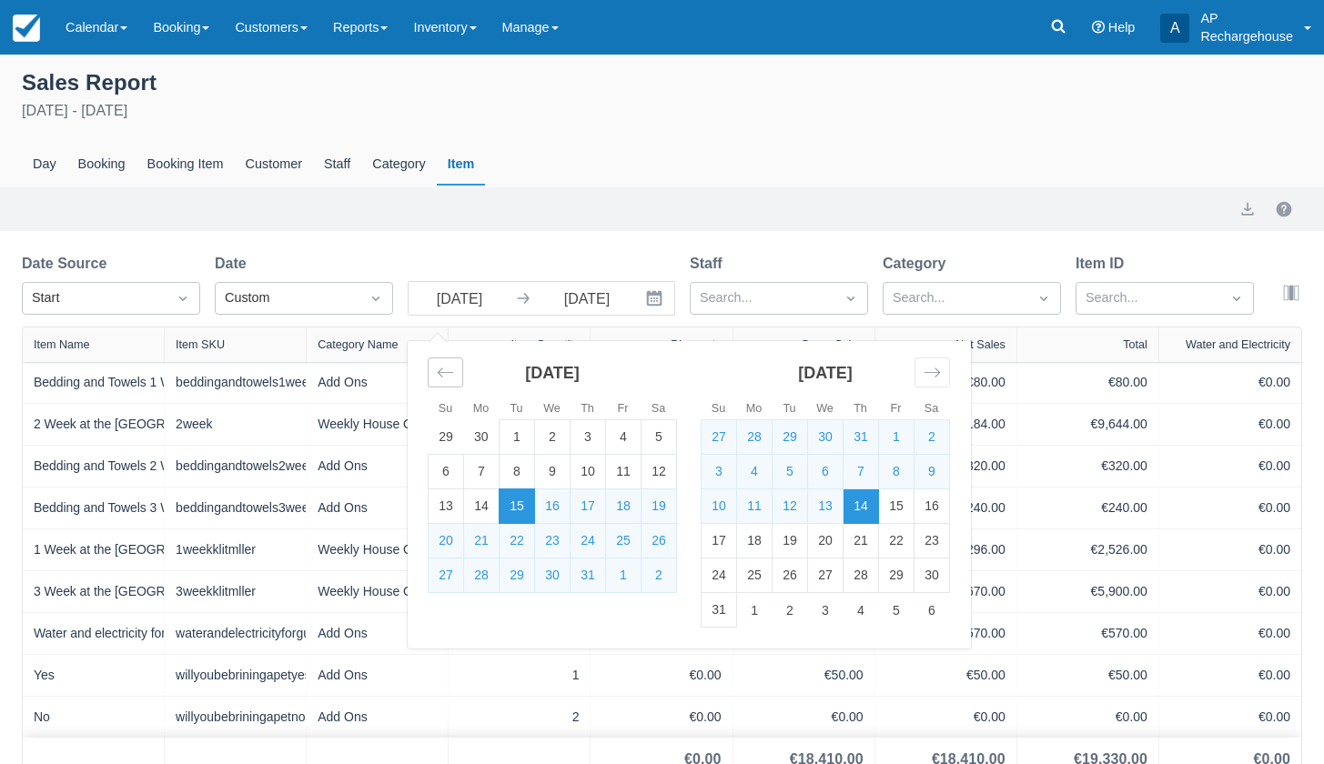 The height and width of the screenshot is (764, 1324). I want to click on td: Selected. Saturday, July 26, 2025, so click(659, 541).